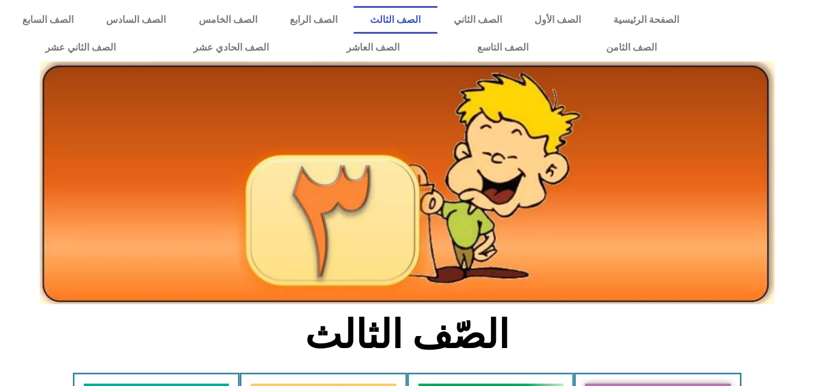  Describe the element at coordinates (407, 335) in the screenshot. I see `h2: الصّف الثالث` at that location.